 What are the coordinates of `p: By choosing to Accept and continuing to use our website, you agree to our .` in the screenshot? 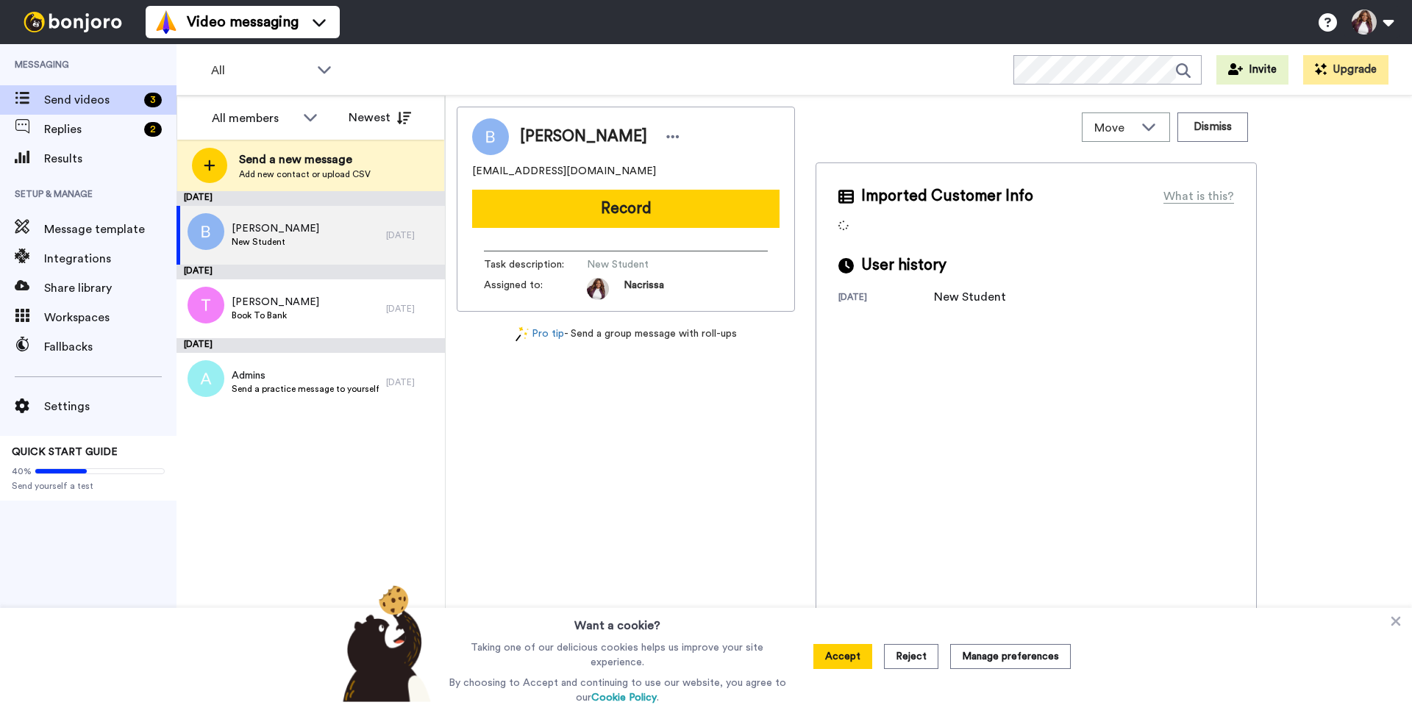 It's located at (617, 690).